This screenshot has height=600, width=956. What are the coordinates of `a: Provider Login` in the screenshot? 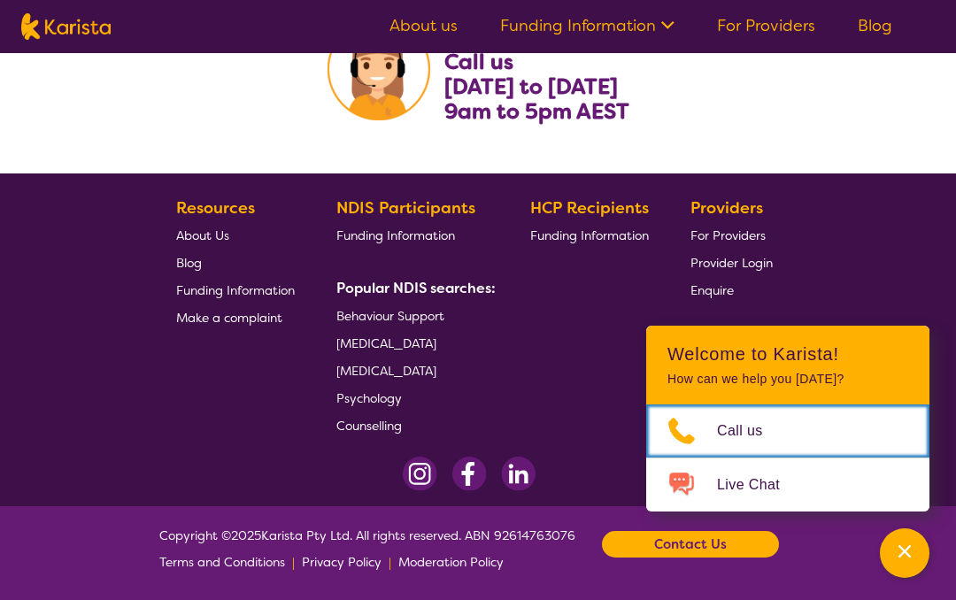 It's located at (731, 262).